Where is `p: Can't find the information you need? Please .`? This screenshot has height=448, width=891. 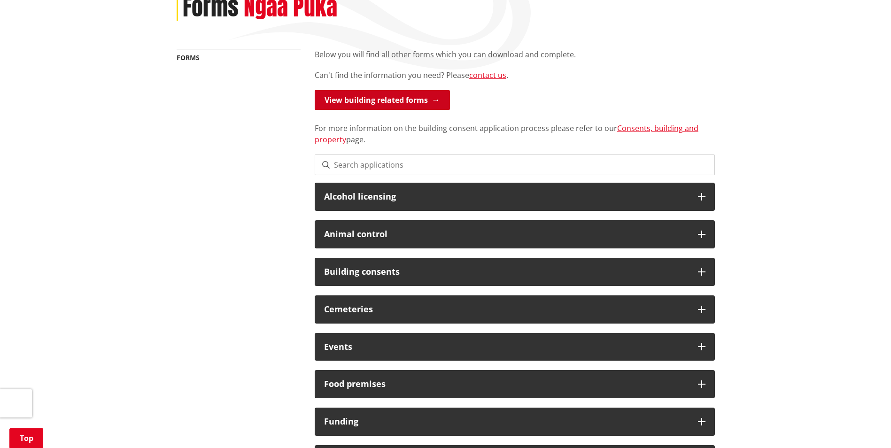
p: Can't find the information you need? Please . is located at coordinates (515, 75).